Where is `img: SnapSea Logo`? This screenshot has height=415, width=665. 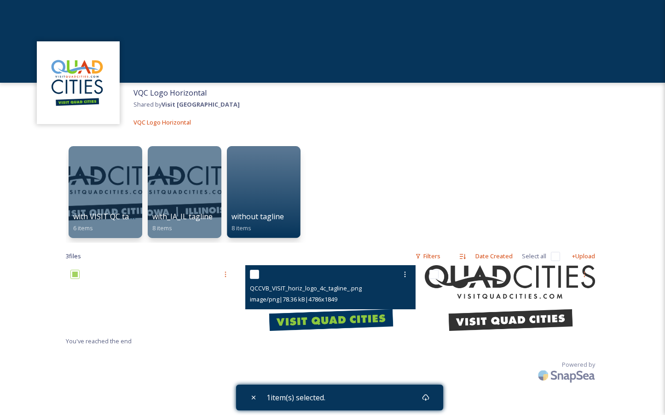
img: SnapSea Logo is located at coordinates (567, 375).